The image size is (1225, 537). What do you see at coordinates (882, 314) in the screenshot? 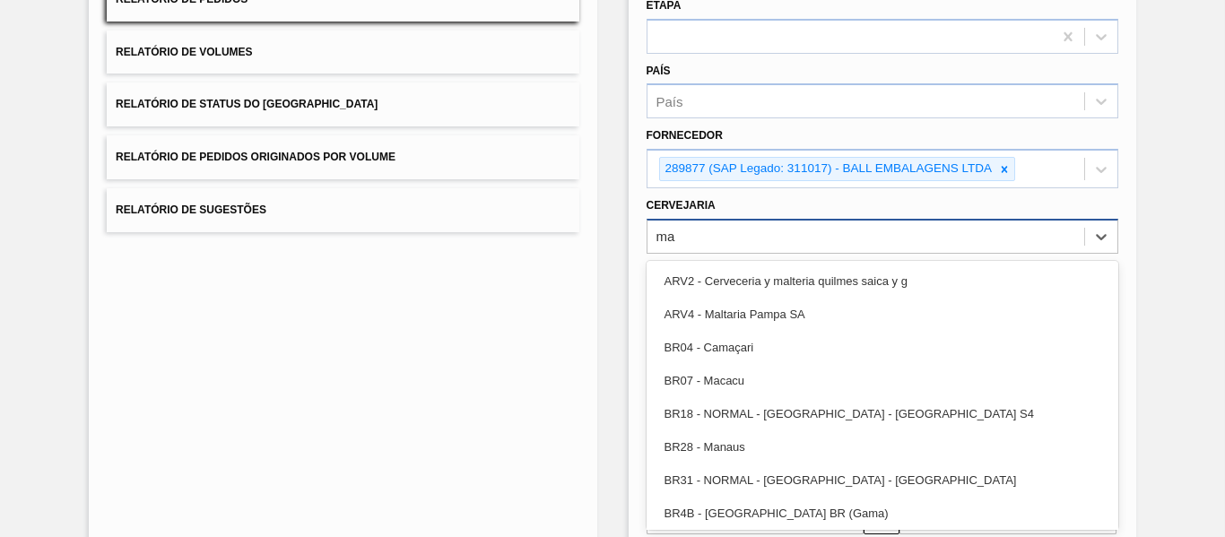
I see `div: ARV4 - Maltaria Pampa SA` at bounding box center [882, 314].